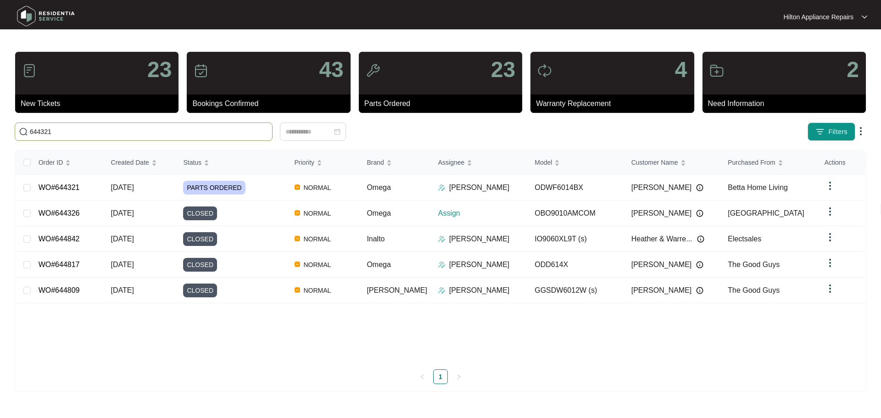  I want to click on span: Purchased From, so click(751, 162).